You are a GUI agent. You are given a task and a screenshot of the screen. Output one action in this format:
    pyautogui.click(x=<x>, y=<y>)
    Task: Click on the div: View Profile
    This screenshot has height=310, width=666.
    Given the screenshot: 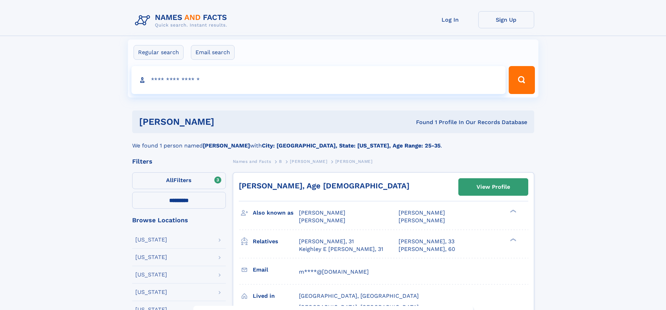 What is the action you would take?
    pyautogui.click(x=493, y=187)
    